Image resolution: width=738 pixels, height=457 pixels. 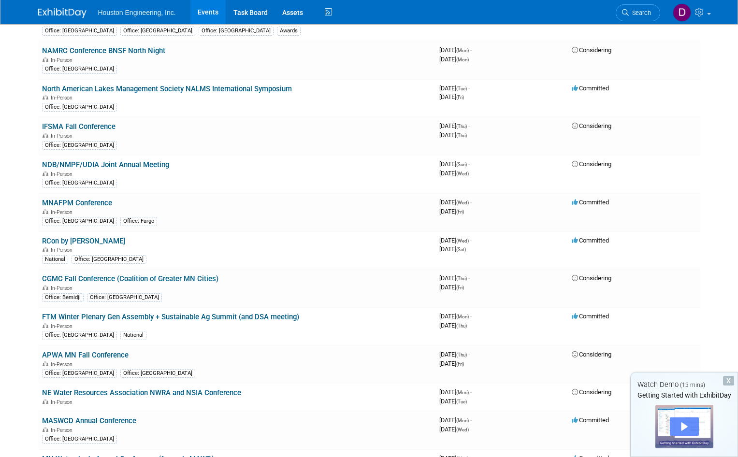 I want to click on div: Office: Fargo, so click(x=139, y=221).